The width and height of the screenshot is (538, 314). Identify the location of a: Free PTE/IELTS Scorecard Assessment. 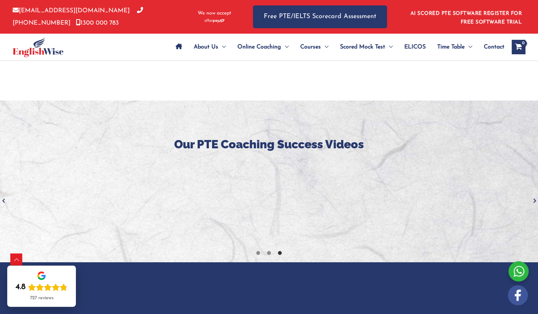
(320, 17).